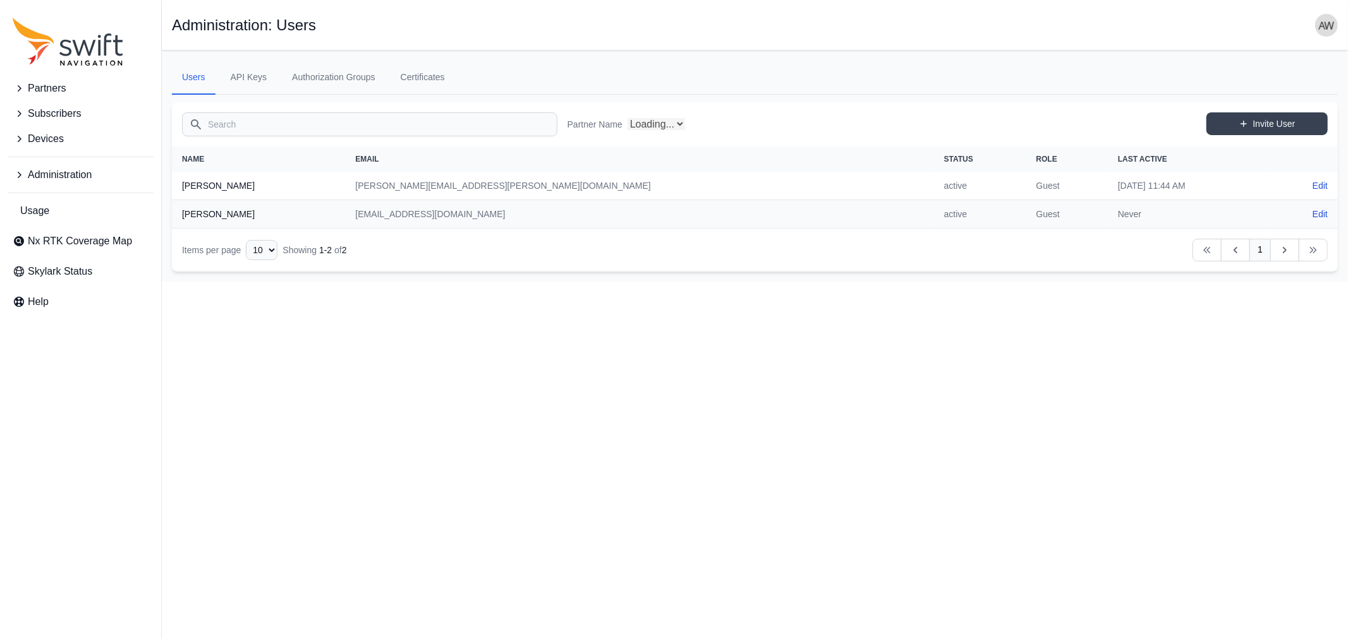 This screenshot has width=1348, height=639. What do you see at coordinates (80, 241) in the screenshot?
I see `a: Nx RTK Coverage Map` at bounding box center [80, 241].